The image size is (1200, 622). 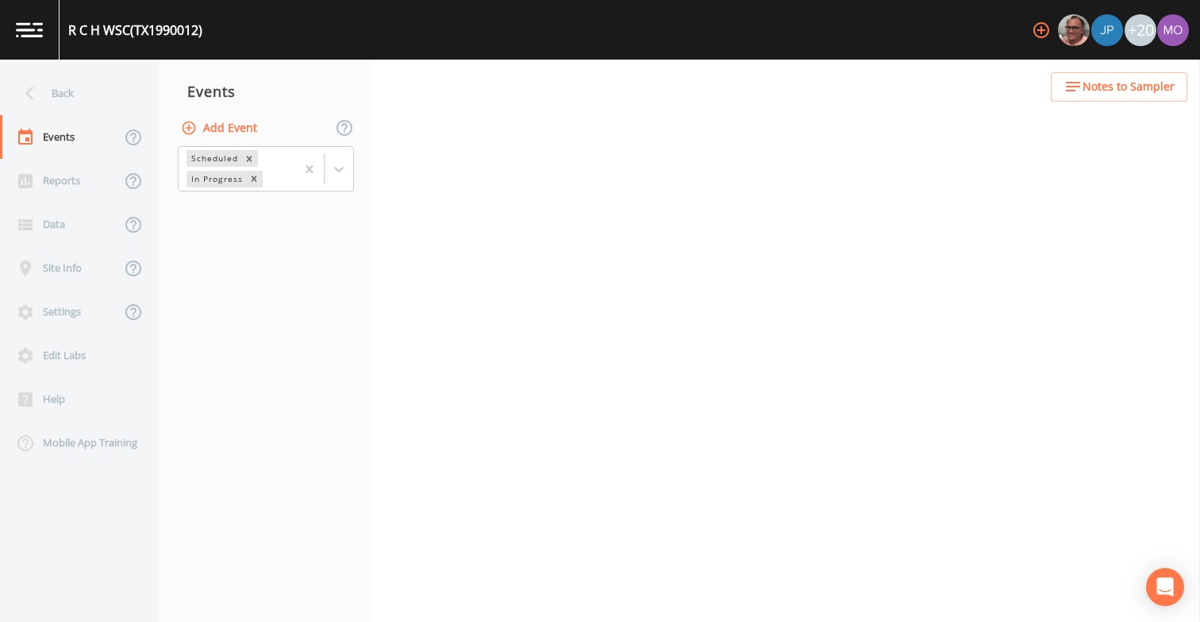 I want to click on div: Open Intercom Messenger, so click(x=1165, y=587).